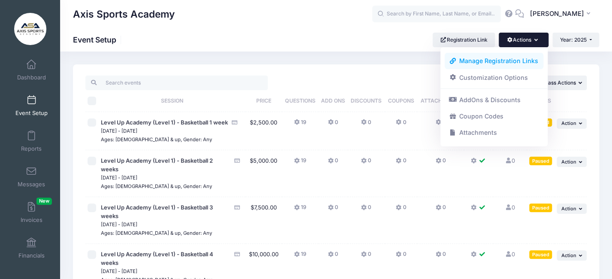 The width and height of the screenshot is (612, 279). I want to click on button: Mass Actions, so click(561, 83).